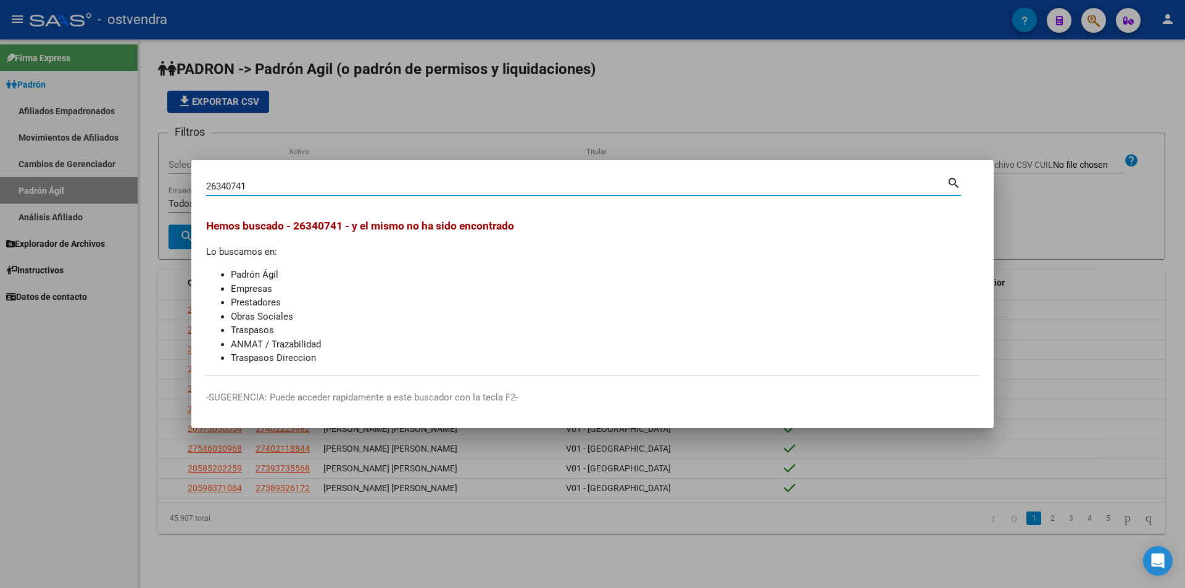 The image size is (1185, 588). What do you see at coordinates (605, 289) in the screenshot?
I see `li: Empresas` at bounding box center [605, 289].